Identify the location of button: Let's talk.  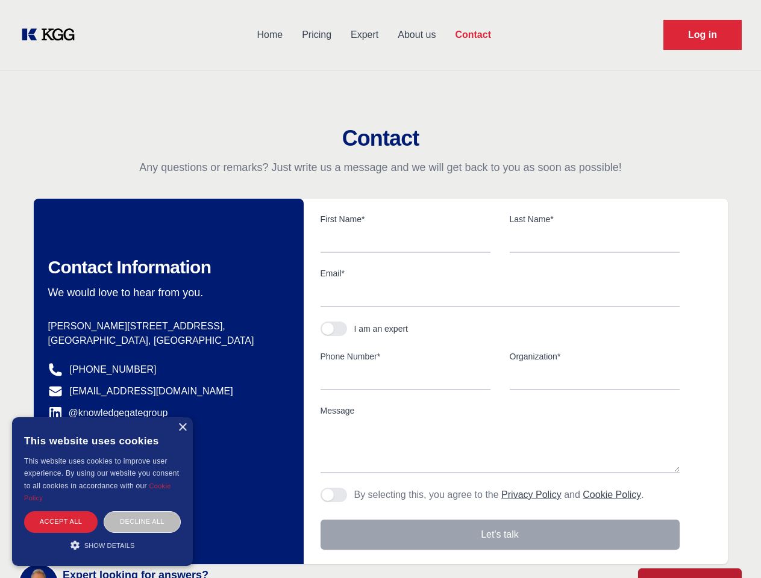
(500, 535).